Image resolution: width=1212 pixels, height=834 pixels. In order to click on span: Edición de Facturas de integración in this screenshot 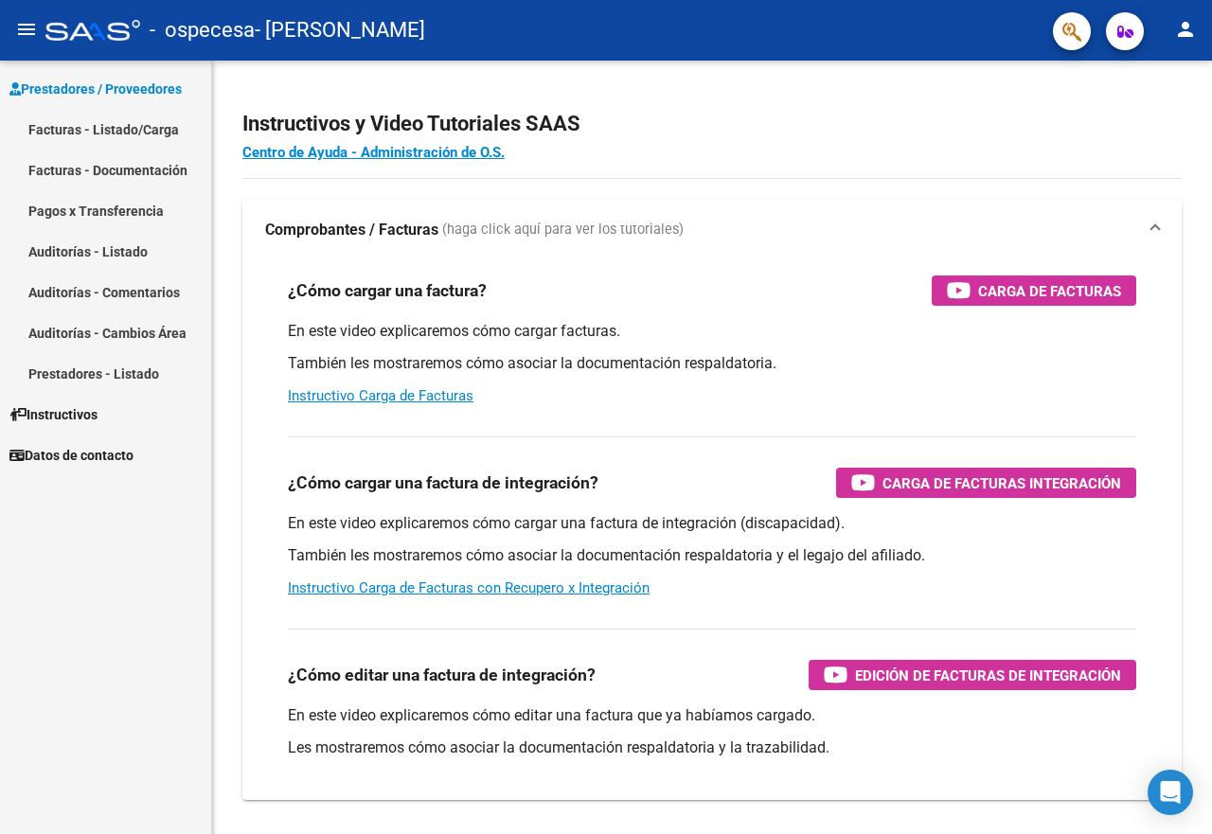, I will do `click(988, 675)`.